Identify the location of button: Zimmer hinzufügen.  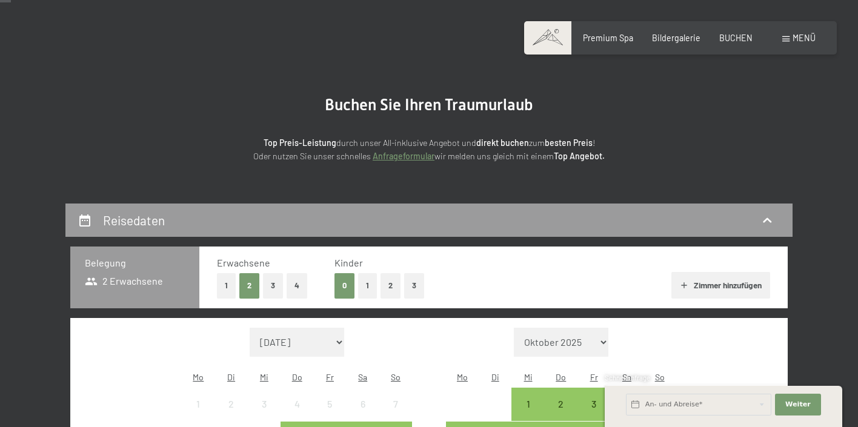
(721, 285).